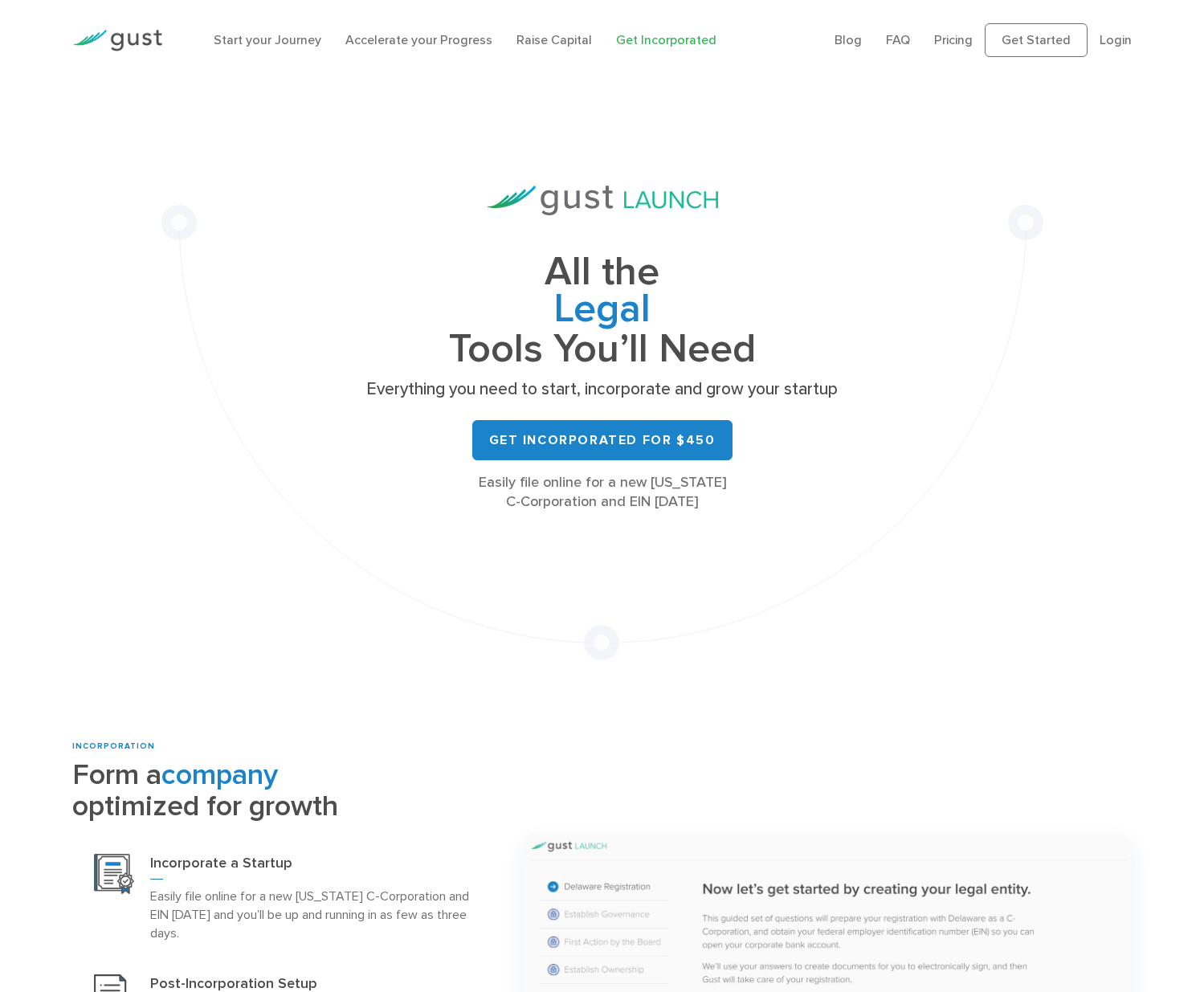  What do you see at coordinates (666, 39) in the screenshot?
I see `a: Get Incorporated` at bounding box center [666, 39].